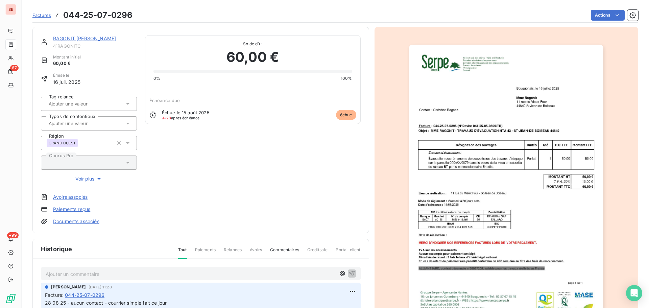 This screenshot has height=308, width=649. What do you see at coordinates (54, 295) in the screenshot?
I see `span: Facture :` at bounding box center [54, 295].